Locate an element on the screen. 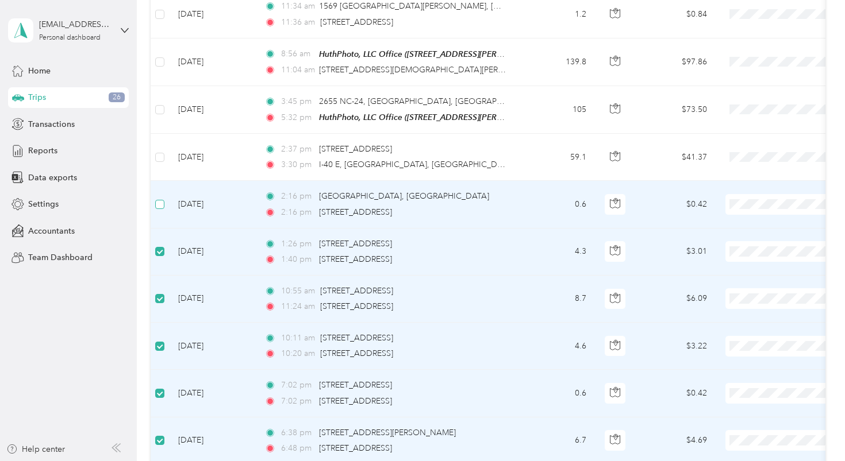 This screenshot has width=845, height=461. td: 139.8 is located at coordinates (557, 62).